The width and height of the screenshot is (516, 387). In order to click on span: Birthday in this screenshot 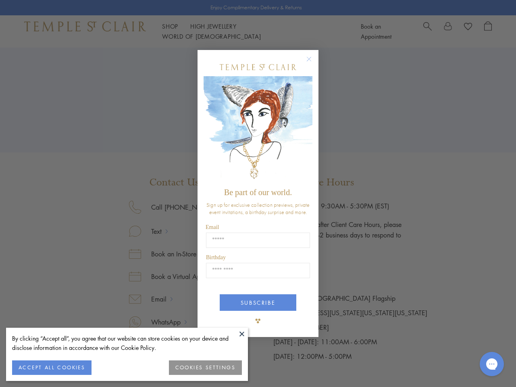, I will do `click(216, 257)`.